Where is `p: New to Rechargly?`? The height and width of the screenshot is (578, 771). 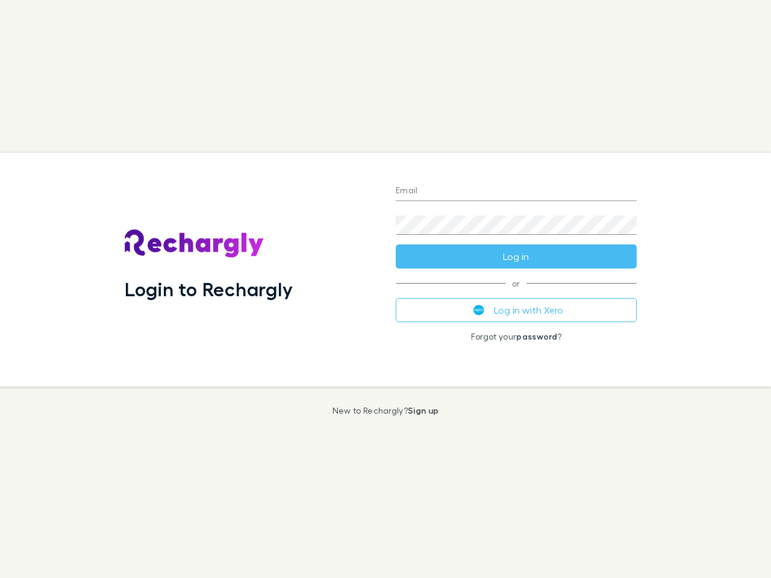 p: New to Rechargly? is located at coordinates (385, 411).